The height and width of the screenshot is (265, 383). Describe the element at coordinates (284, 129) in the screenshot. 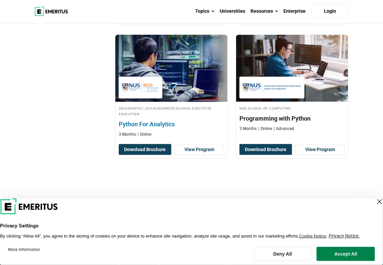

I see `p: Advanced` at that location.